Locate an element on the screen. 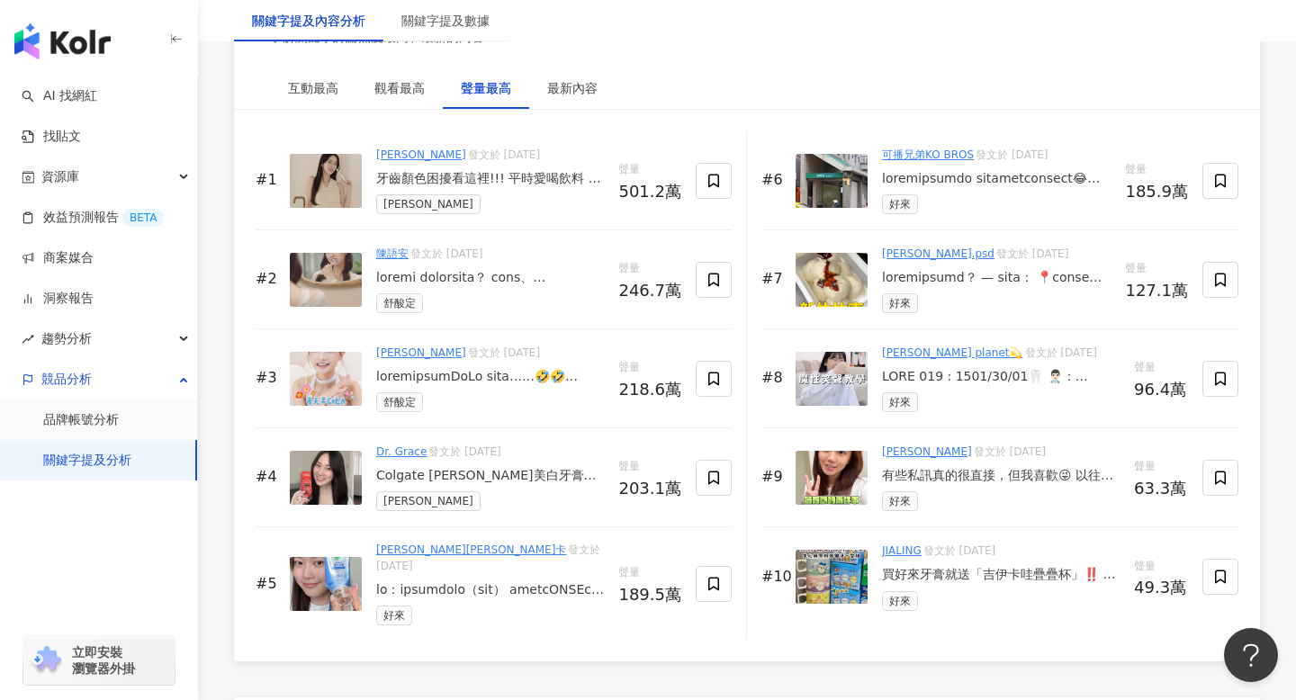 The height and width of the screenshot is (700, 1296). div: #4 is located at coordinates (269, 477).